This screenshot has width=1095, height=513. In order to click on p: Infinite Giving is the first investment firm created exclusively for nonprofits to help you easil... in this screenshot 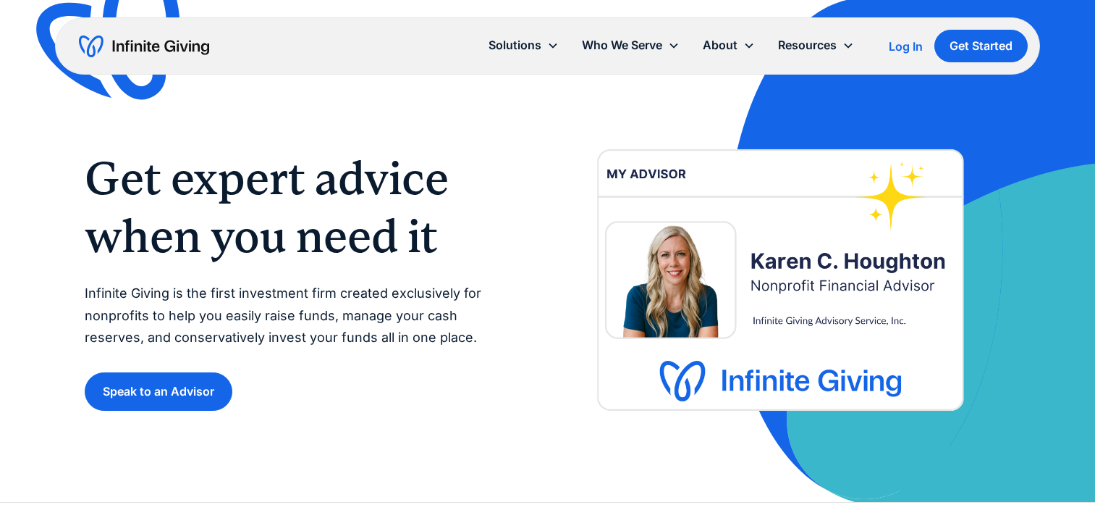, I will do `click(302, 316)`.